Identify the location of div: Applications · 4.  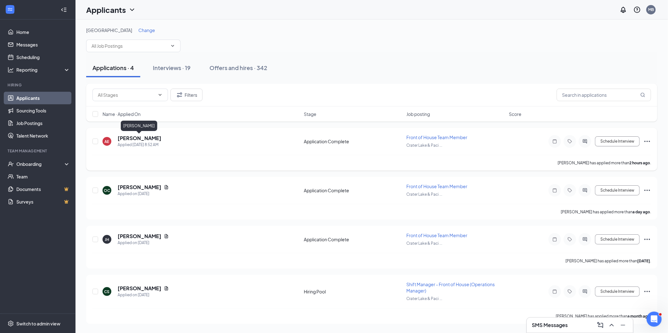
(113, 68).